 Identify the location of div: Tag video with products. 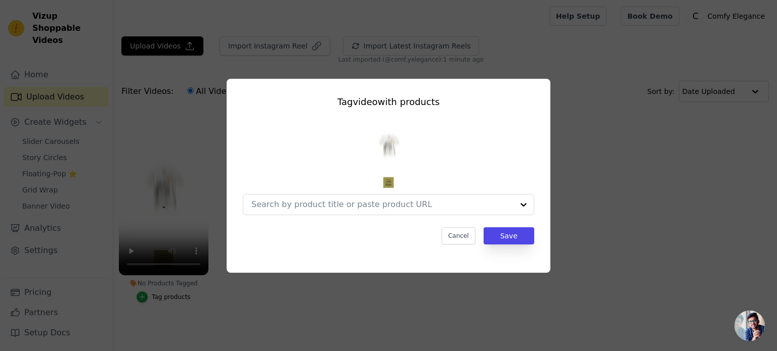
(388, 102).